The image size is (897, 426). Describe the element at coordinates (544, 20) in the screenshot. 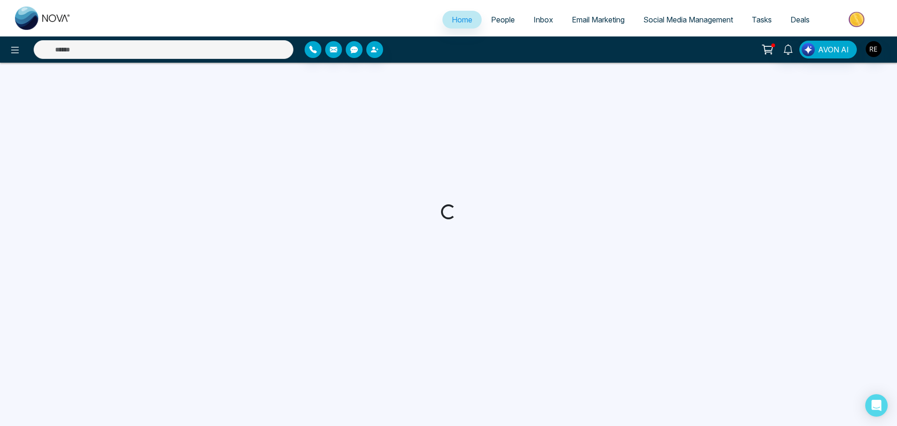

I see `a: Inbox` at that location.